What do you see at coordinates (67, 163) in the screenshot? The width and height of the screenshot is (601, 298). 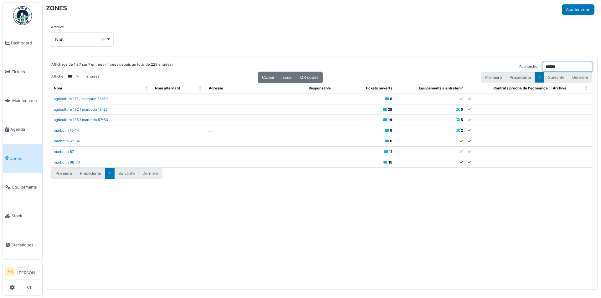 I see `a: marbotin 68-70` at bounding box center [67, 163].